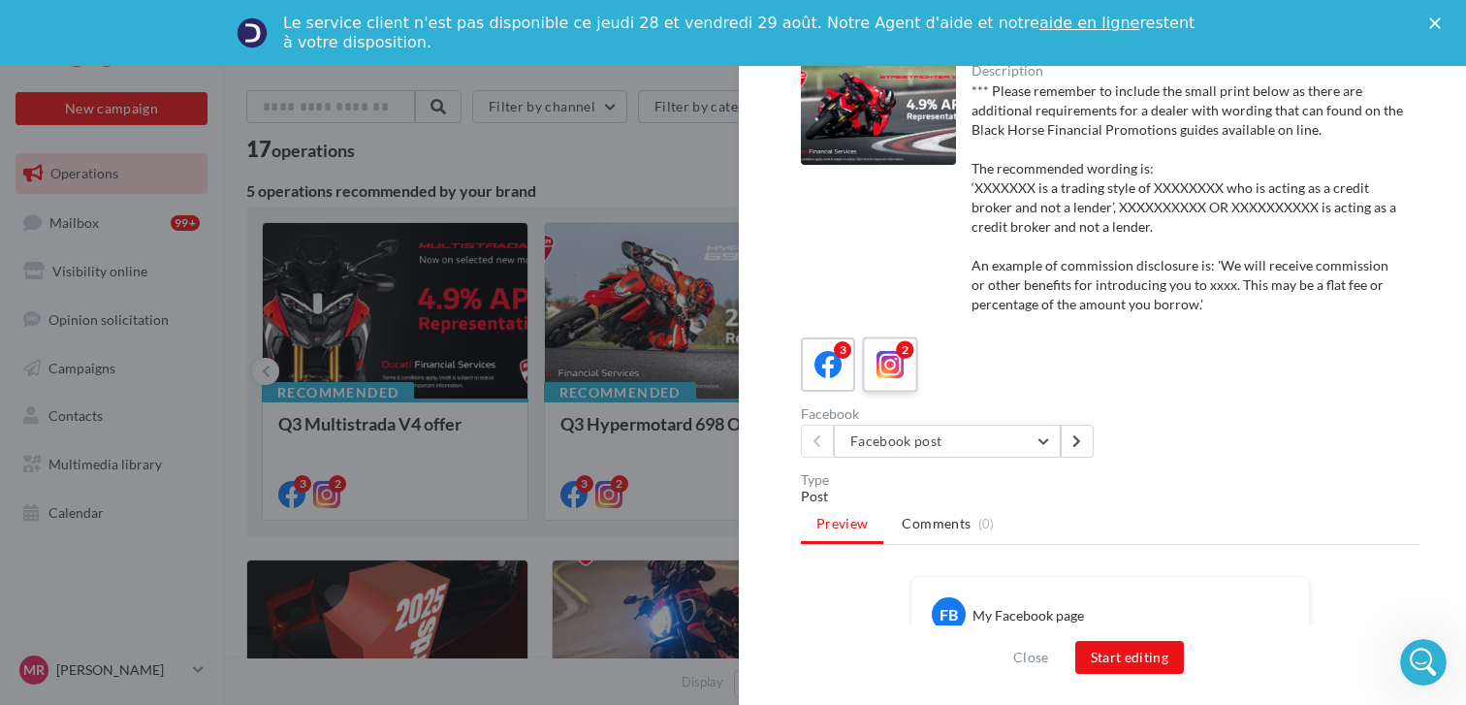 The image size is (1466, 705). What do you see at coordinates (986, 524) in the screenshot?
I see `span: (0)` at bounding box center [986, 524].